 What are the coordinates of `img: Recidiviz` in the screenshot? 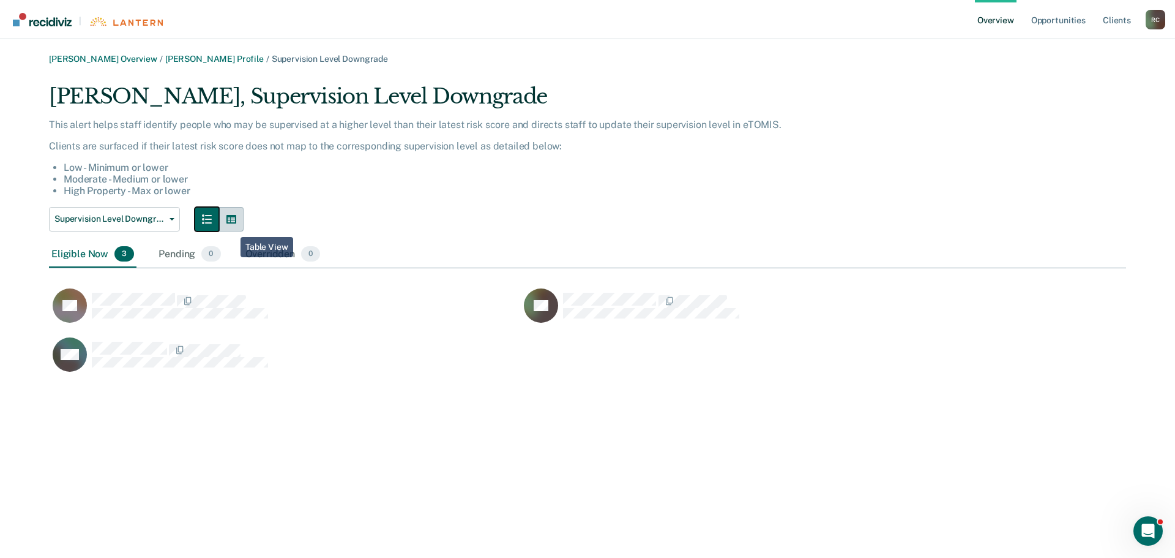 It's located at (42, 20).